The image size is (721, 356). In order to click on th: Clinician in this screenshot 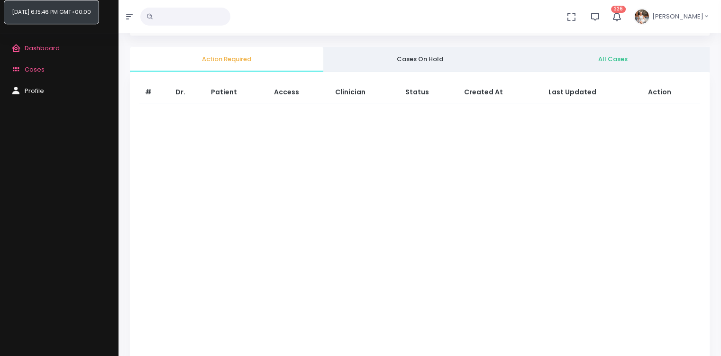, I will do `click(364, 92)`.